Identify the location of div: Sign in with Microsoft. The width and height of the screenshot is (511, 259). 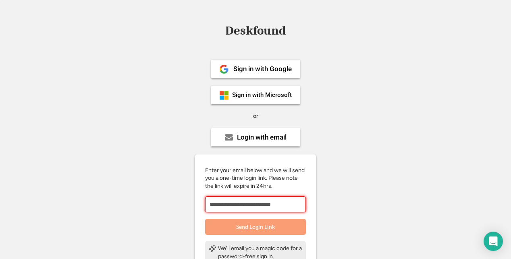
(262, 95).